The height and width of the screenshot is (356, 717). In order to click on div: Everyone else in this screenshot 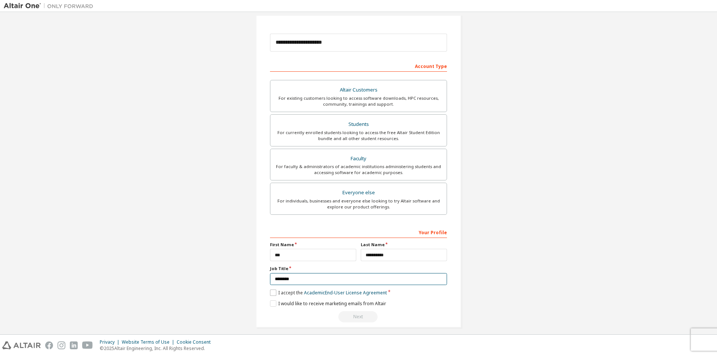, I will do `click(359, 193)`.